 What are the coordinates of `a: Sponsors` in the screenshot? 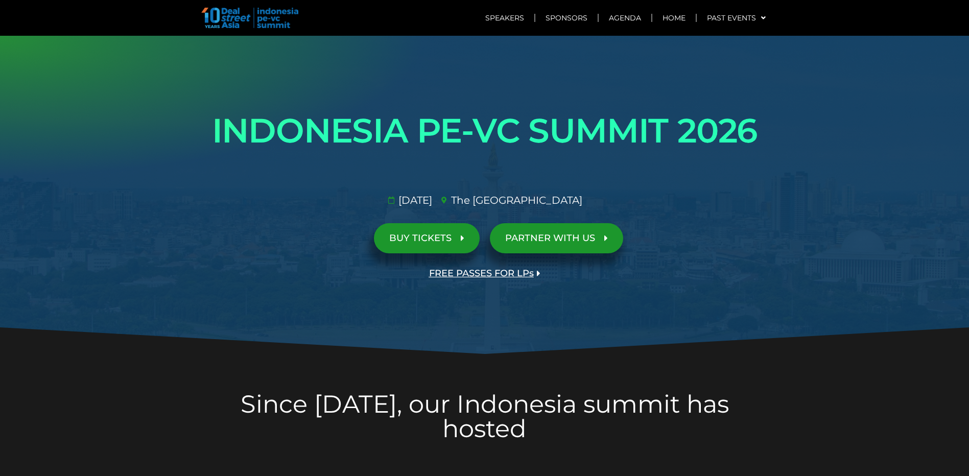 It's located at (566, 18).